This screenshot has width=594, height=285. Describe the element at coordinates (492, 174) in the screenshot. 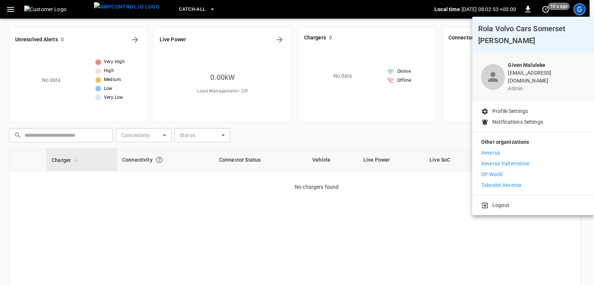

I see `p: DP World` at that location.